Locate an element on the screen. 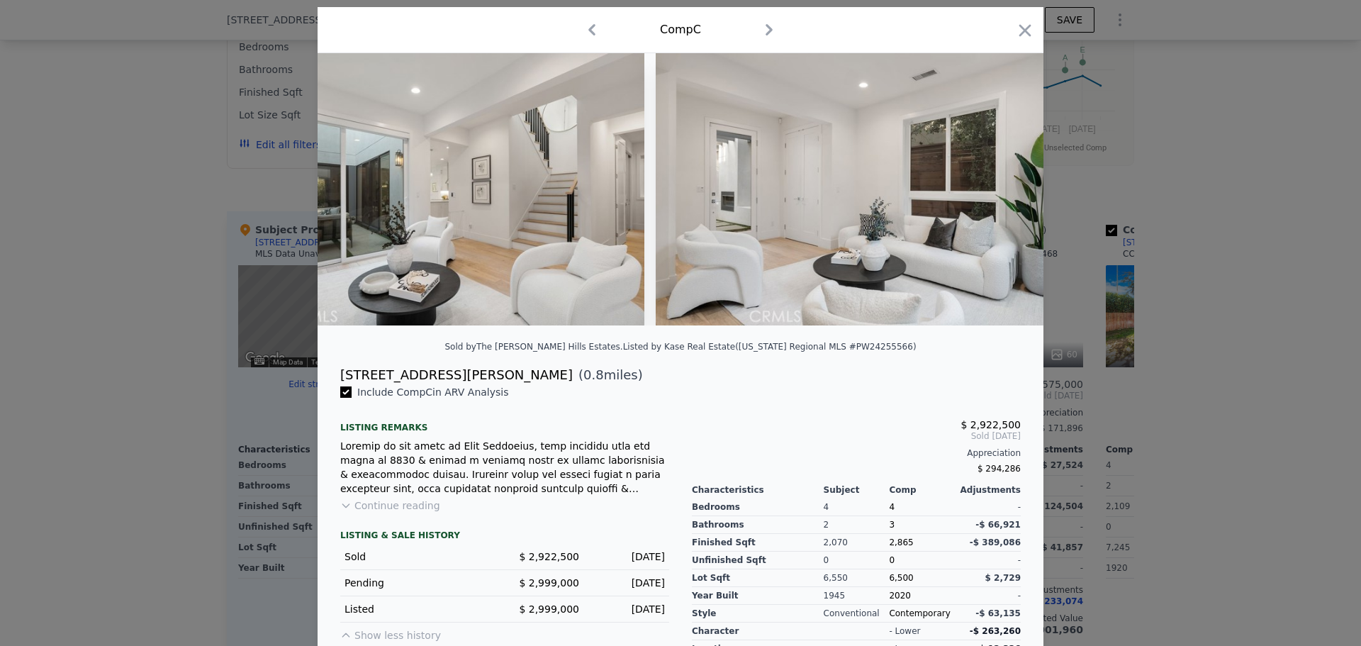 The width and height of the screenshot is (1361, 646). div: Listed is located at coordinates (419, 609).